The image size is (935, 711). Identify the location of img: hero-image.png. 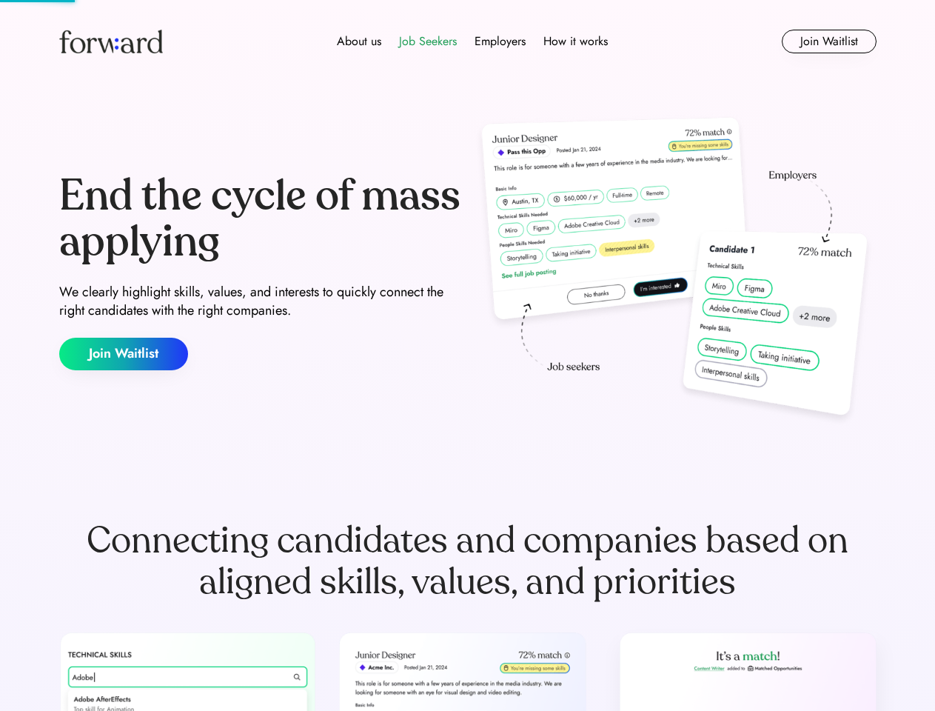
(675, 272).